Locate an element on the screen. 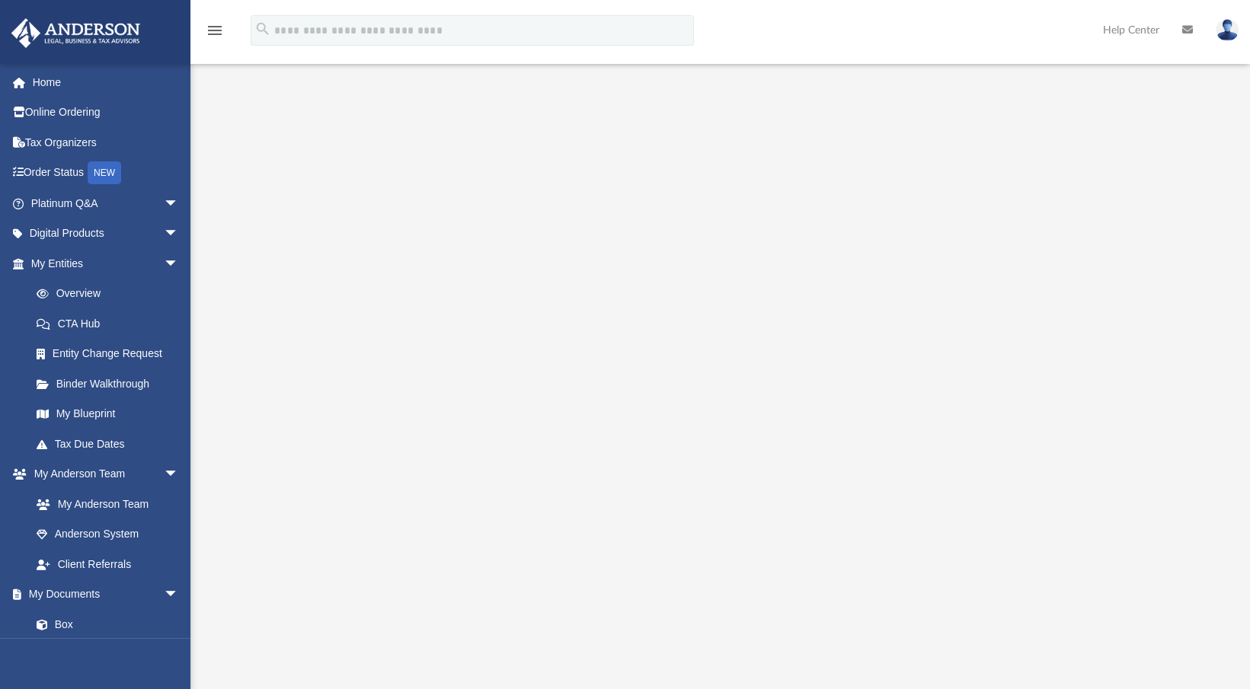  a: Order StatusNEW is located at coordinates (106, 173).